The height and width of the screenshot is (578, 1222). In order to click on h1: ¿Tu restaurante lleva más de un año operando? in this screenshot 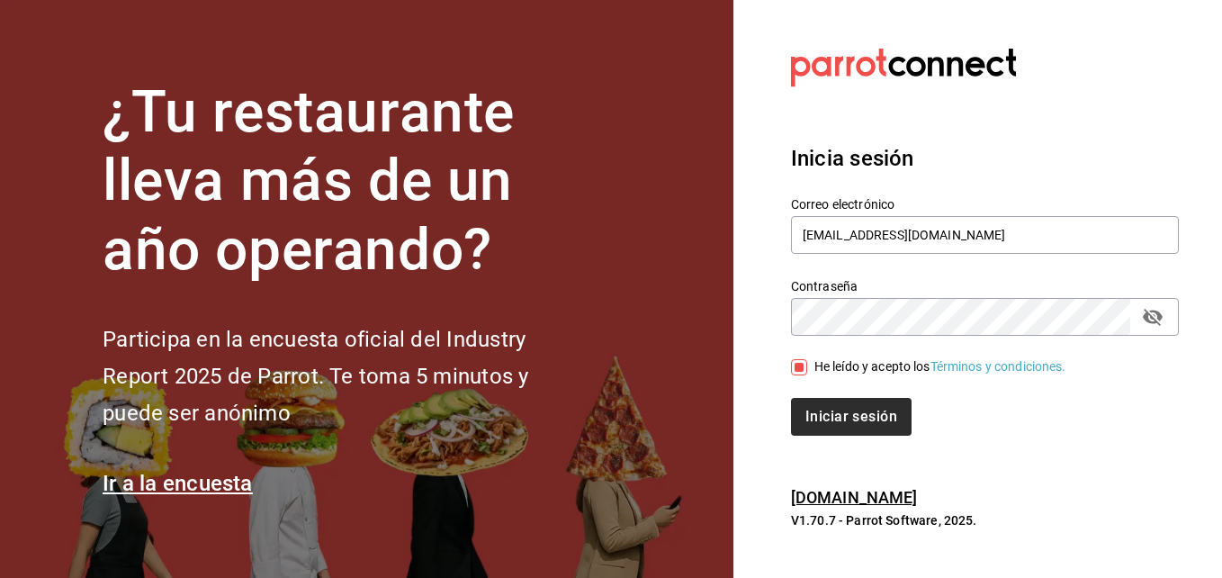, I will do `click(346, 182)`.